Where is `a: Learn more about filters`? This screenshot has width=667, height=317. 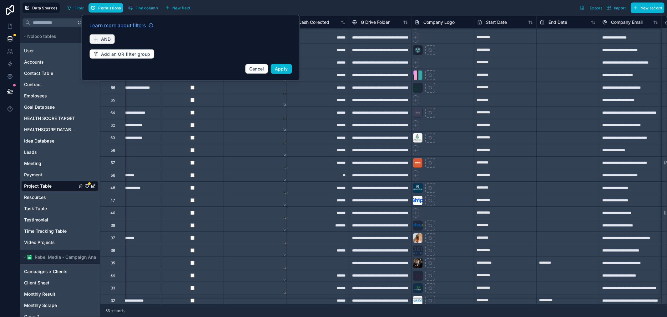 a: Learn more about filters is located at coordinates (121, 25).